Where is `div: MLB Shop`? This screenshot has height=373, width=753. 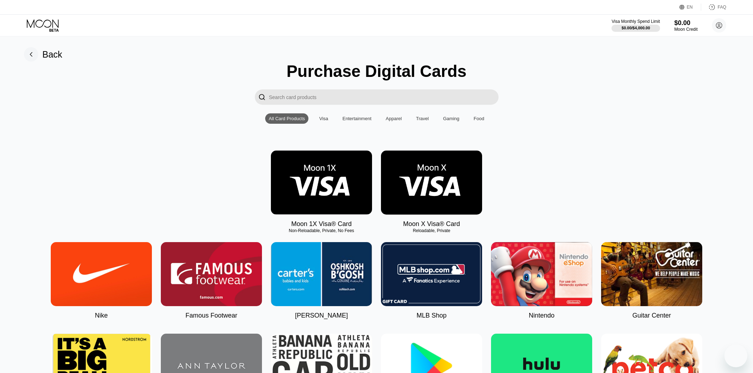 div: MLB Shop is located at coordinates (431, 315).